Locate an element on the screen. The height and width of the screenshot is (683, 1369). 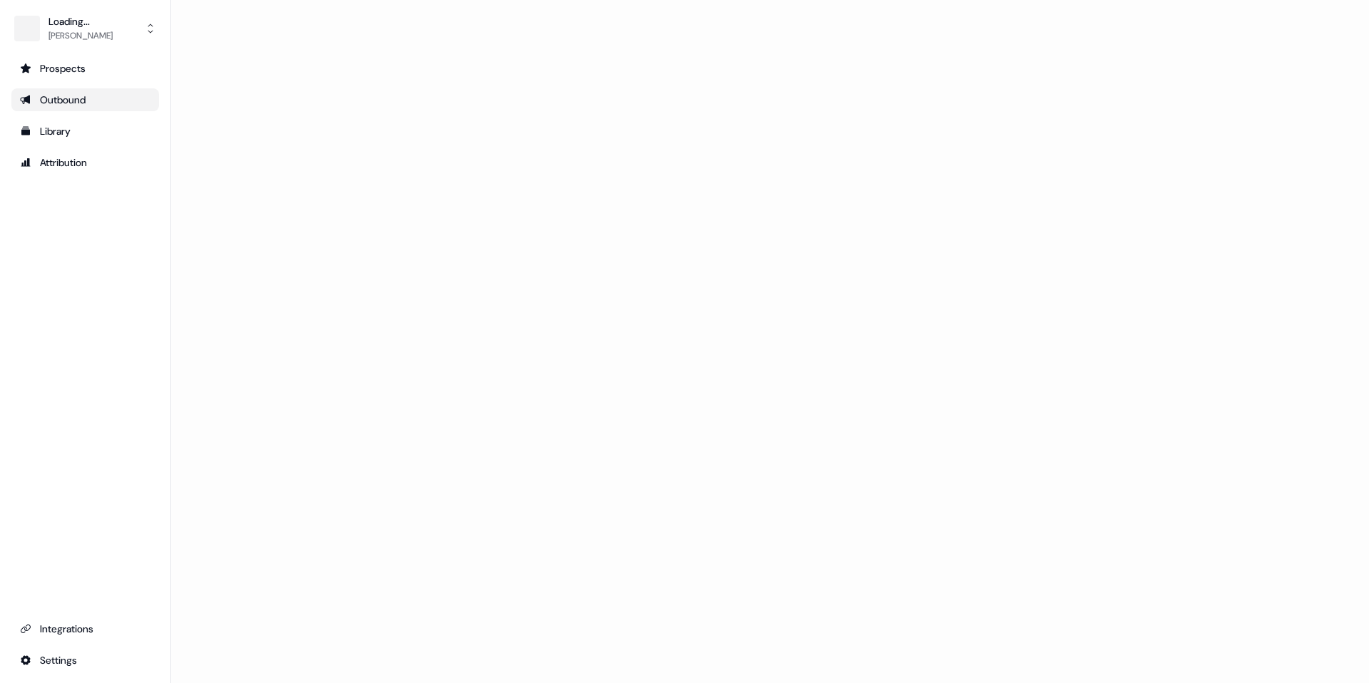
div: Settings is located at coordinates (85, 660).